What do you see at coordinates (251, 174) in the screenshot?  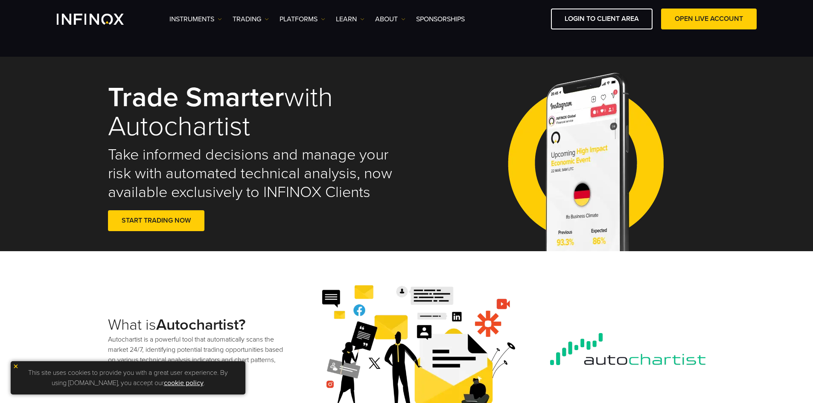 I see `h2: Take informed decisions and manage your risk with automated technical analysis, now available exc...` at bounding box center [251, 174].